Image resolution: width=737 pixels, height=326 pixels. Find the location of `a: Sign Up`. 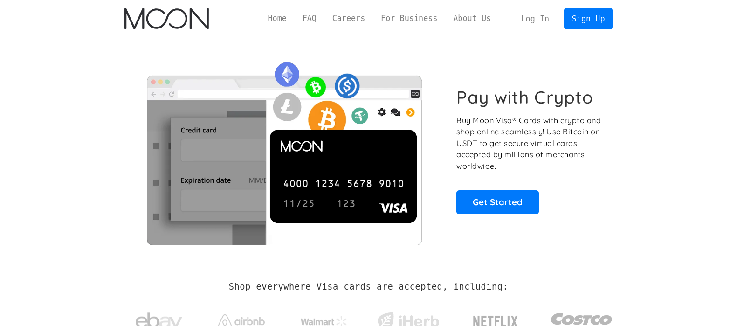

a: Sign Up is located at coordinates (588, 18).